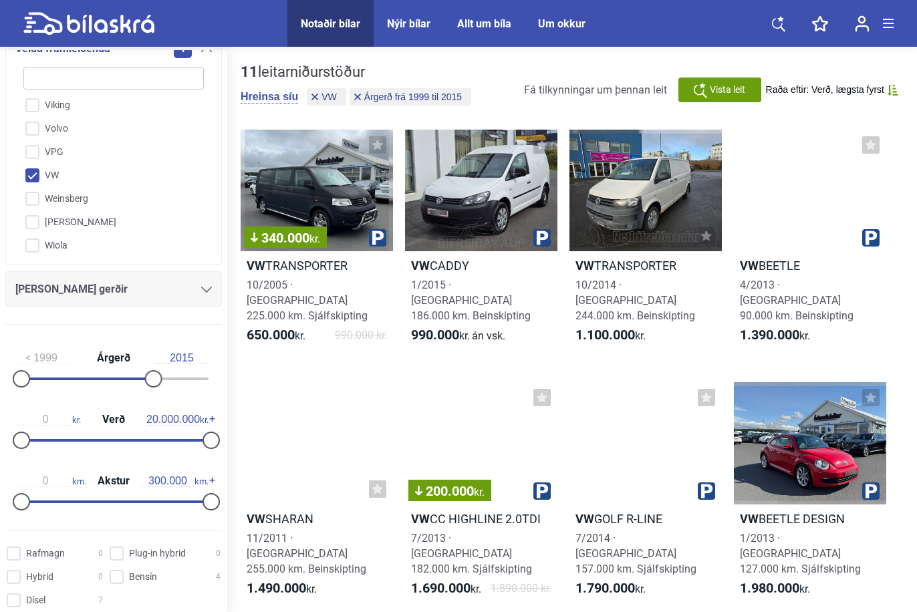 This screenshot has height=612, width=917. What do you see at coordinates (810, 518) in the screenshot?
I see `h2: BEETLE DESIGN` at bounding box center [810, 518].